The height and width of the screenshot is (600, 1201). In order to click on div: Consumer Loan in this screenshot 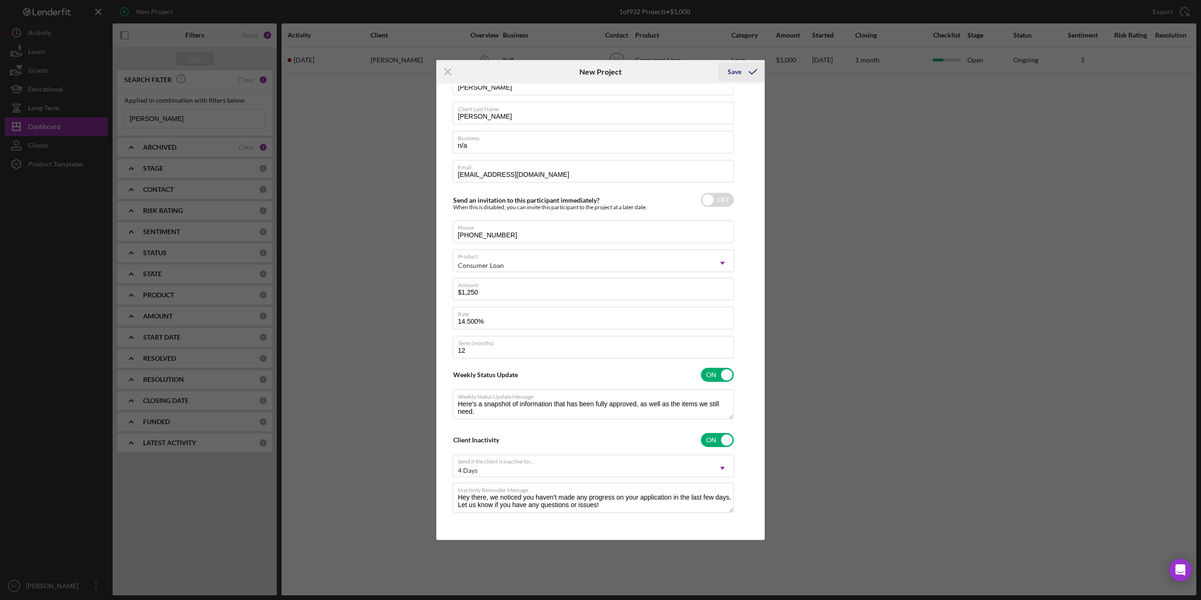, I will do `click(481, 266)`.